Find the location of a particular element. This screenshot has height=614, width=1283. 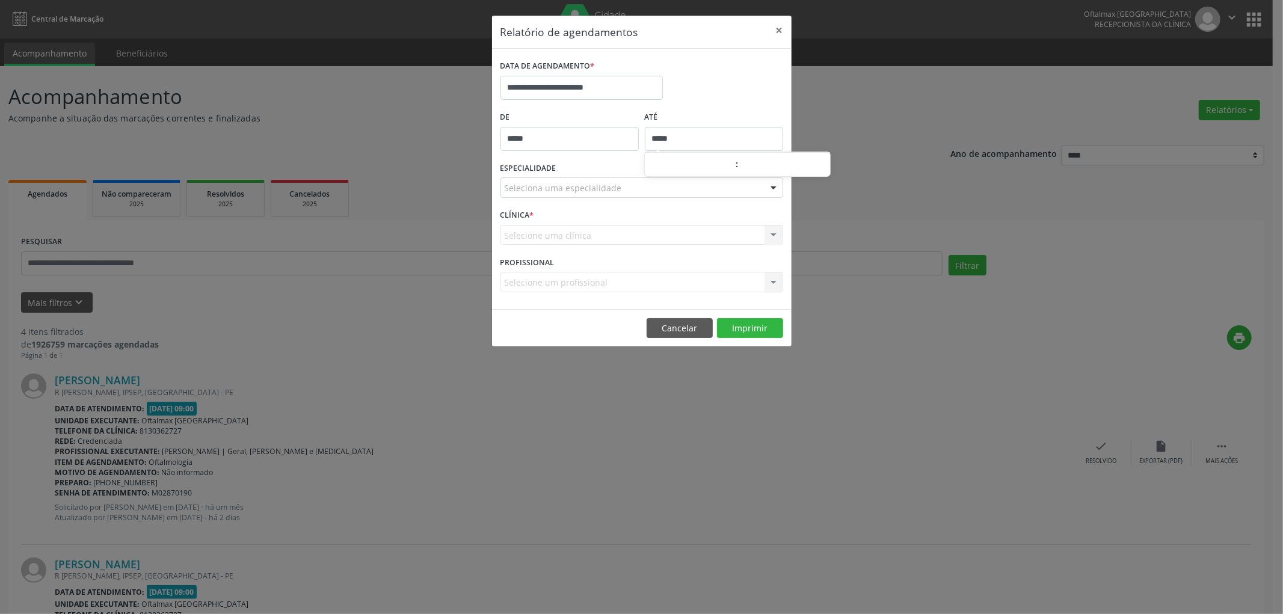

label: DATA DE AGENDAMENTO is located at coordinates (547, 66).